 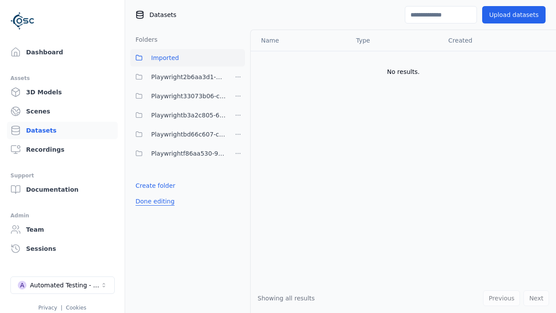 I want to click on span: Playwrightb3a2c805-61a6-400b-be3b-f073172aba7d, so click(x=189, y=115).